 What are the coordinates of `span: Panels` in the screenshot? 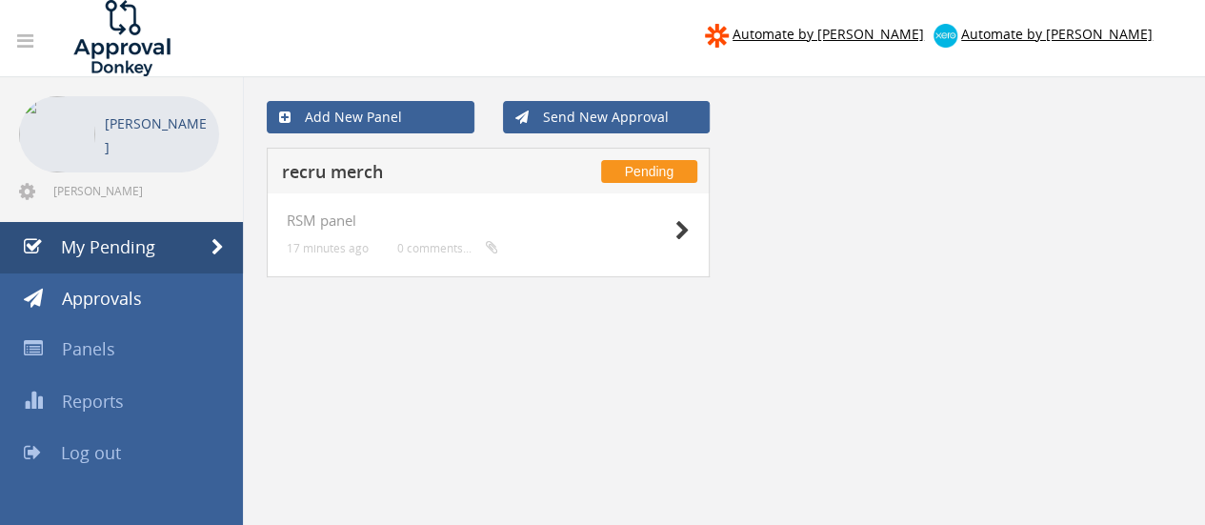 It's located at (89, 349).